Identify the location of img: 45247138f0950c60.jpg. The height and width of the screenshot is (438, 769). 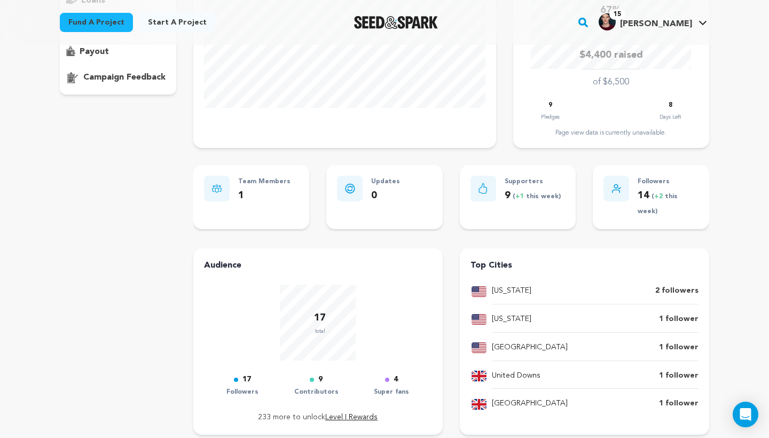
(607, 22).